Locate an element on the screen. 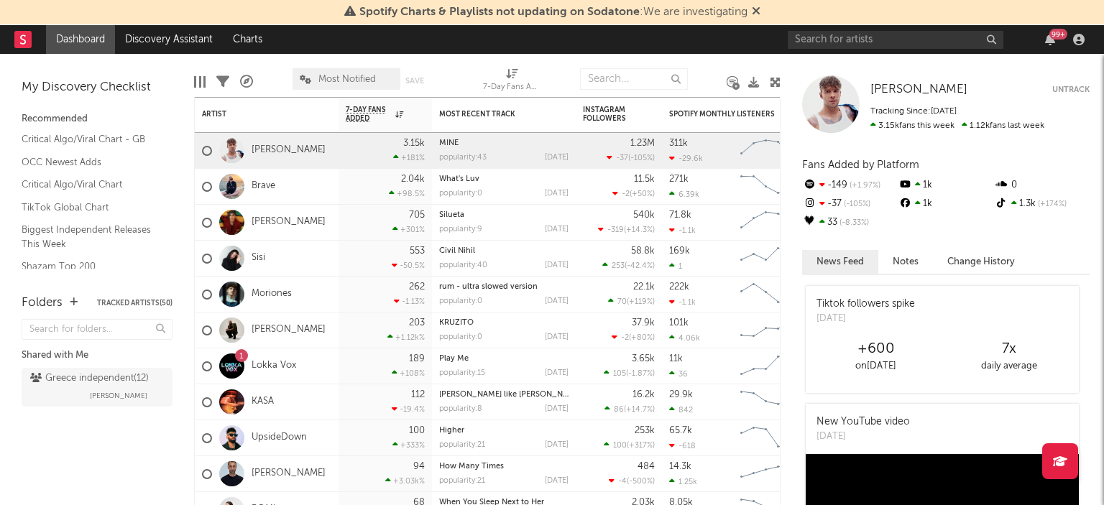 The image size is (1104, 505). div: 0 is located at coordinates (1041, 185).